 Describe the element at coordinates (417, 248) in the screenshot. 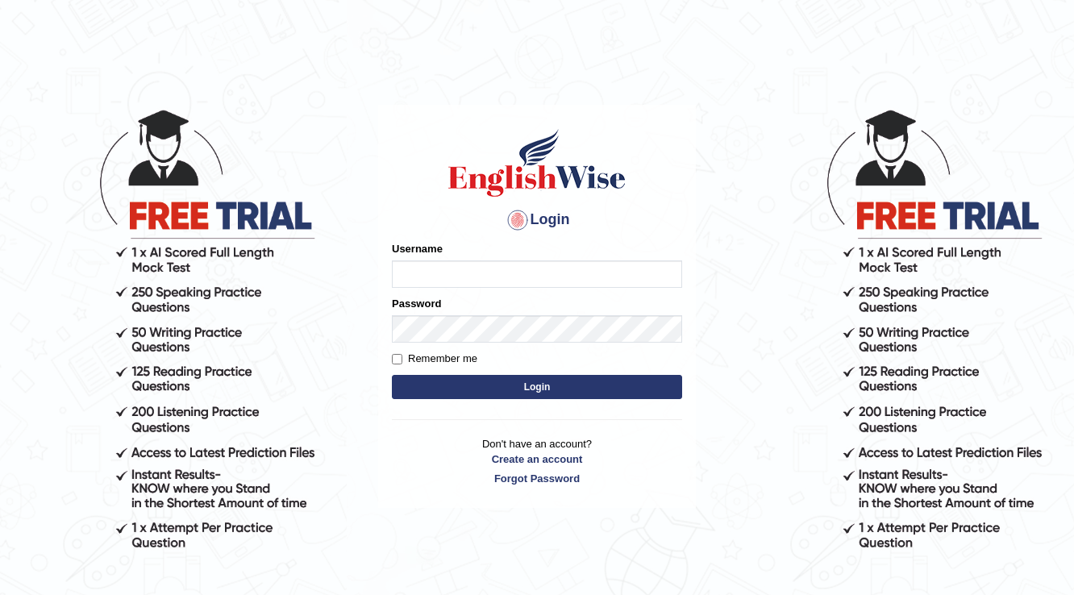

I see `label: Username` at that location.